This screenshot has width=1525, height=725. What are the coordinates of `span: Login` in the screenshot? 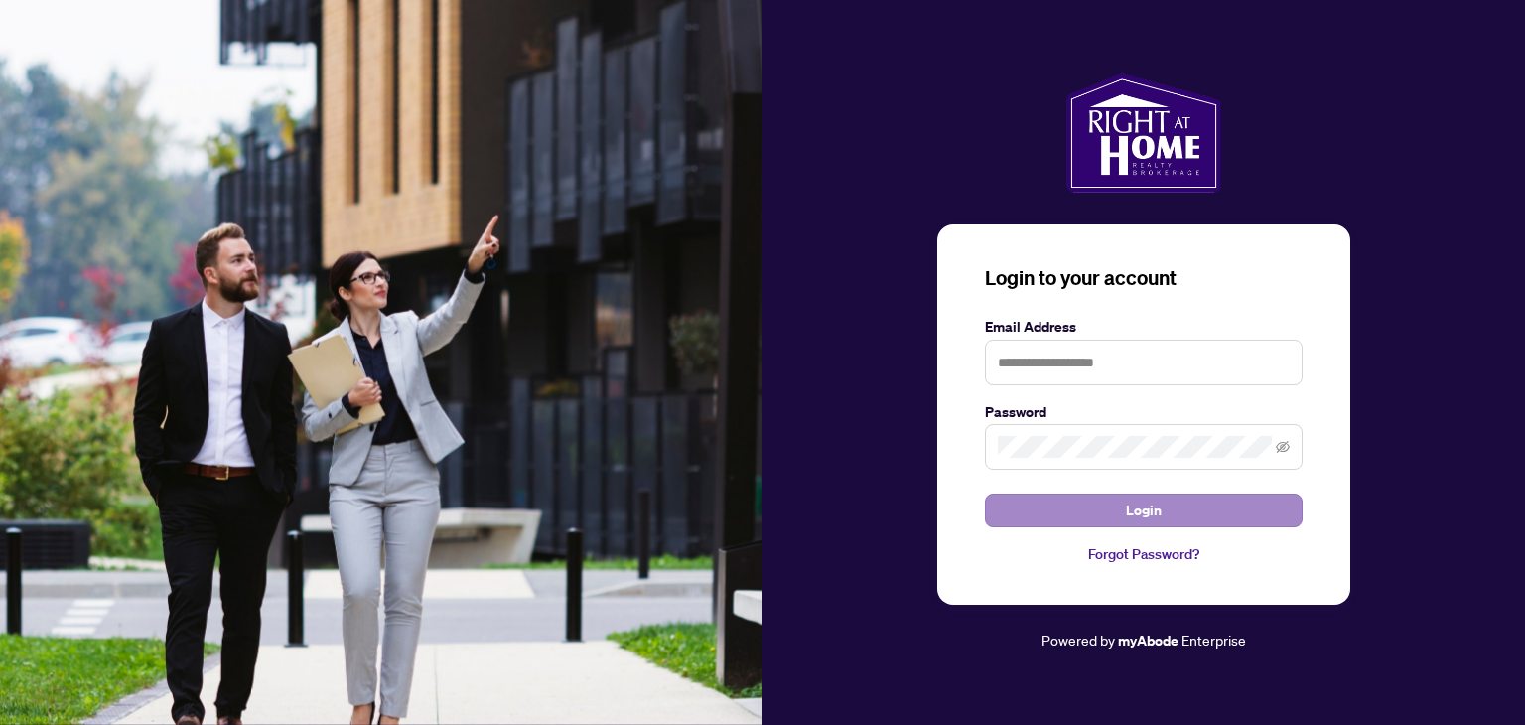 It's located at (1144, 510).